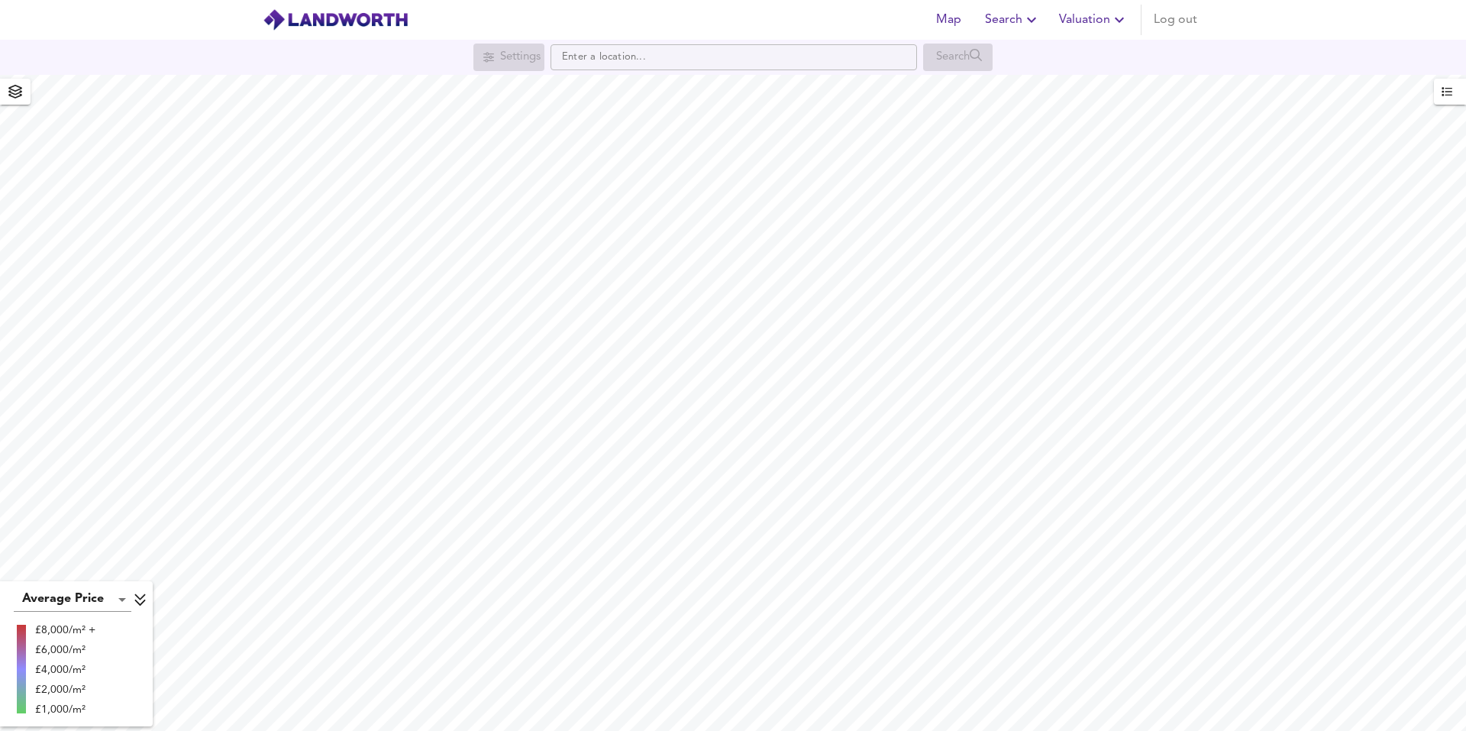 Image resolution: width=1466 pixels, height=731 pixels. I want to click on div: £8,000/m² +, so click(65, 630).